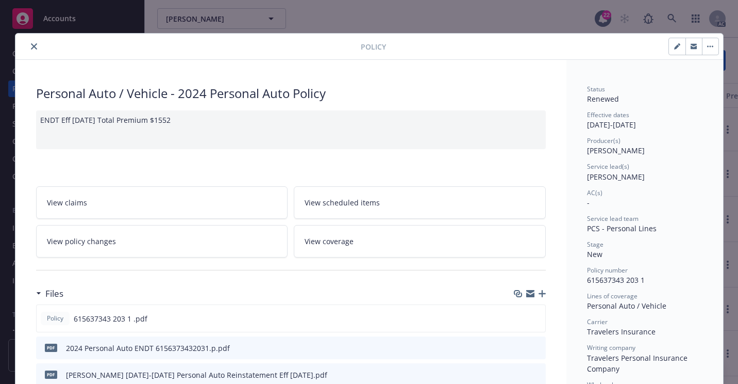 Image resolution: width=738 pixels, height=384 pixels. What do you see at coordinates (608, 166) in the screenshot?
I see `span: Service lead(s)` at bounding box center [608, 166].